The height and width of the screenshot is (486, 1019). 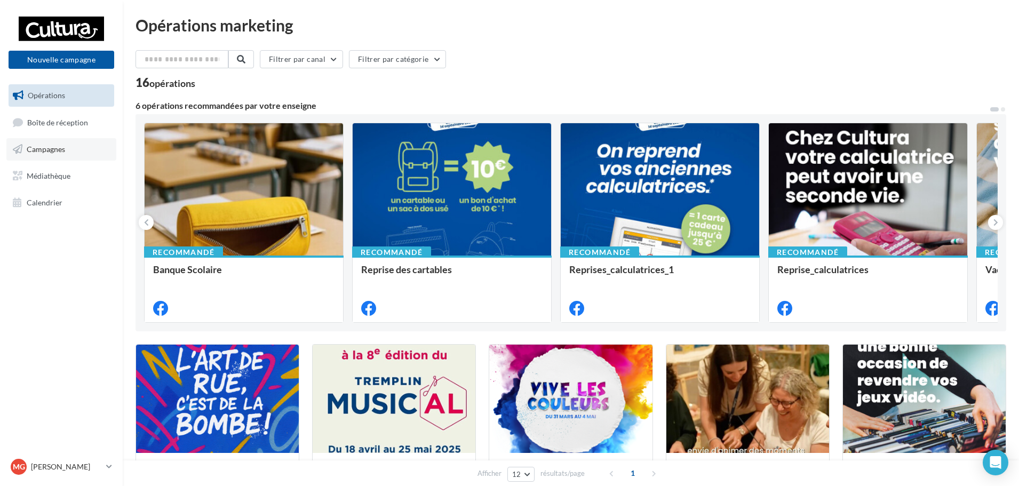 What do you see at coordinates (621, 269) in the screenshot?
I see `span: Reprises_calculatrices_1` at bounding box center [621, 269].